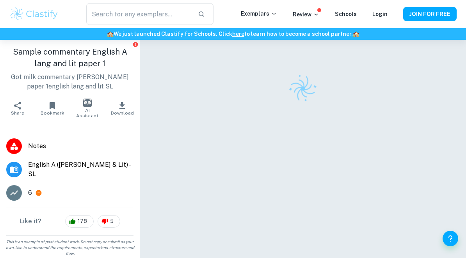 The width and height of the screenshot is (466, 258). What do you see at coordinates (380, 14) in the screenshot?
I see `a: Login` at bounding box center [380, 14].